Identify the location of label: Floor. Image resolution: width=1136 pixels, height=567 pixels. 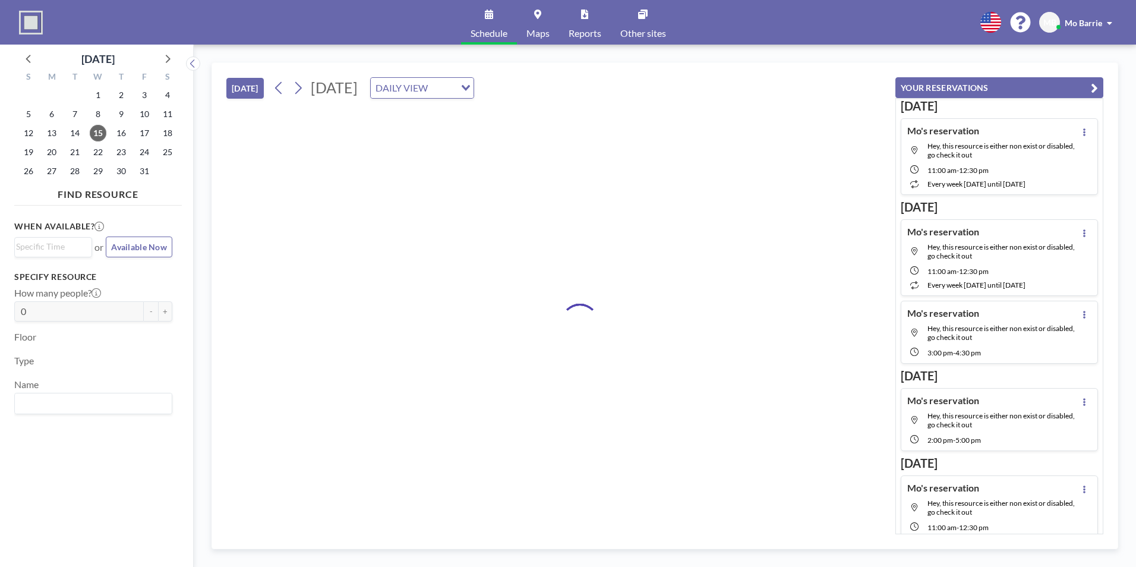
(25, 337).